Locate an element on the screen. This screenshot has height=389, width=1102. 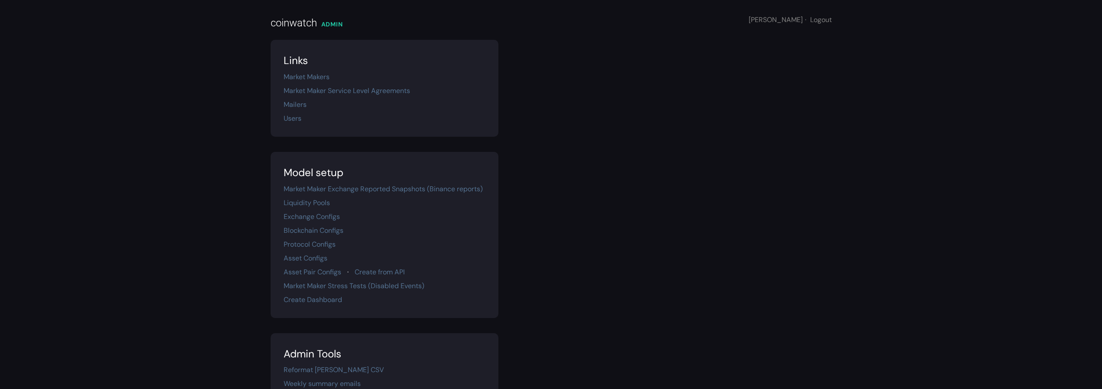
a: Weekly summary emails is located at coordinates (322, 384).